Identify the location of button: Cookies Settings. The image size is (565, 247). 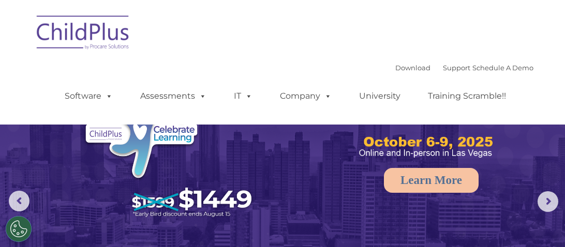
(19, 229).